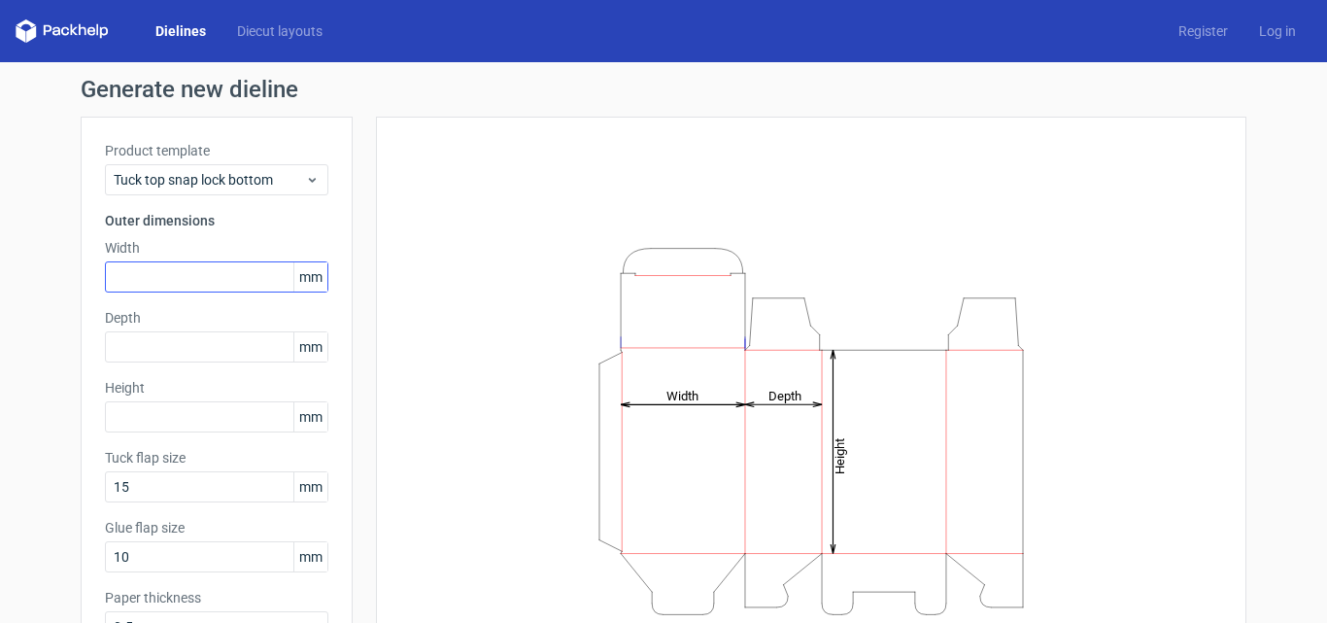  I want to click on a: Log in, so click(1277, 31).